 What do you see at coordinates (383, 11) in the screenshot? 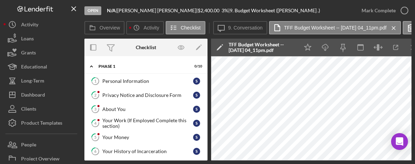
I see `button: Mark Complete` at bounding box center [383, 11].